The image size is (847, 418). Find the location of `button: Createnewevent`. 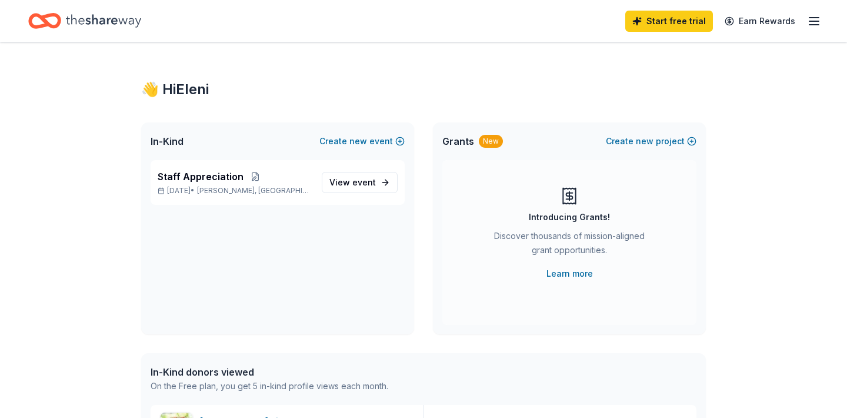

button: Createnewevent is located at coordinates (362, 141).